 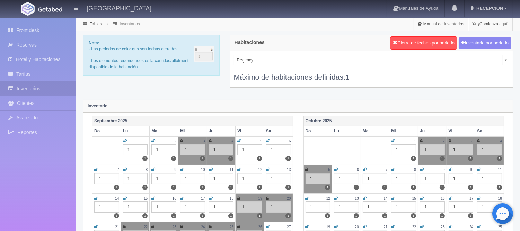 I want to click on small: 1, so click(x=147, y=141).